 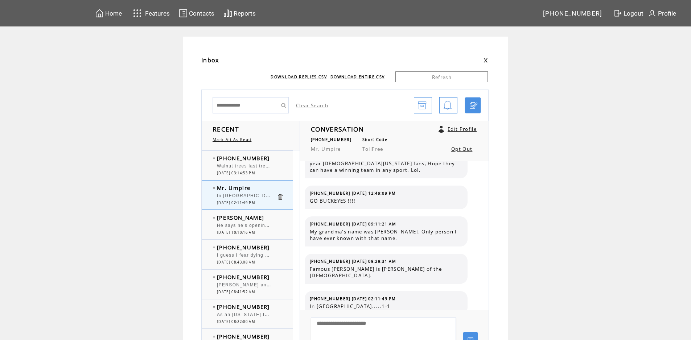 What do you see at coordinates (629, 13) in the screenshot?
I see `a: Logout` at bounding box center [629, 13].